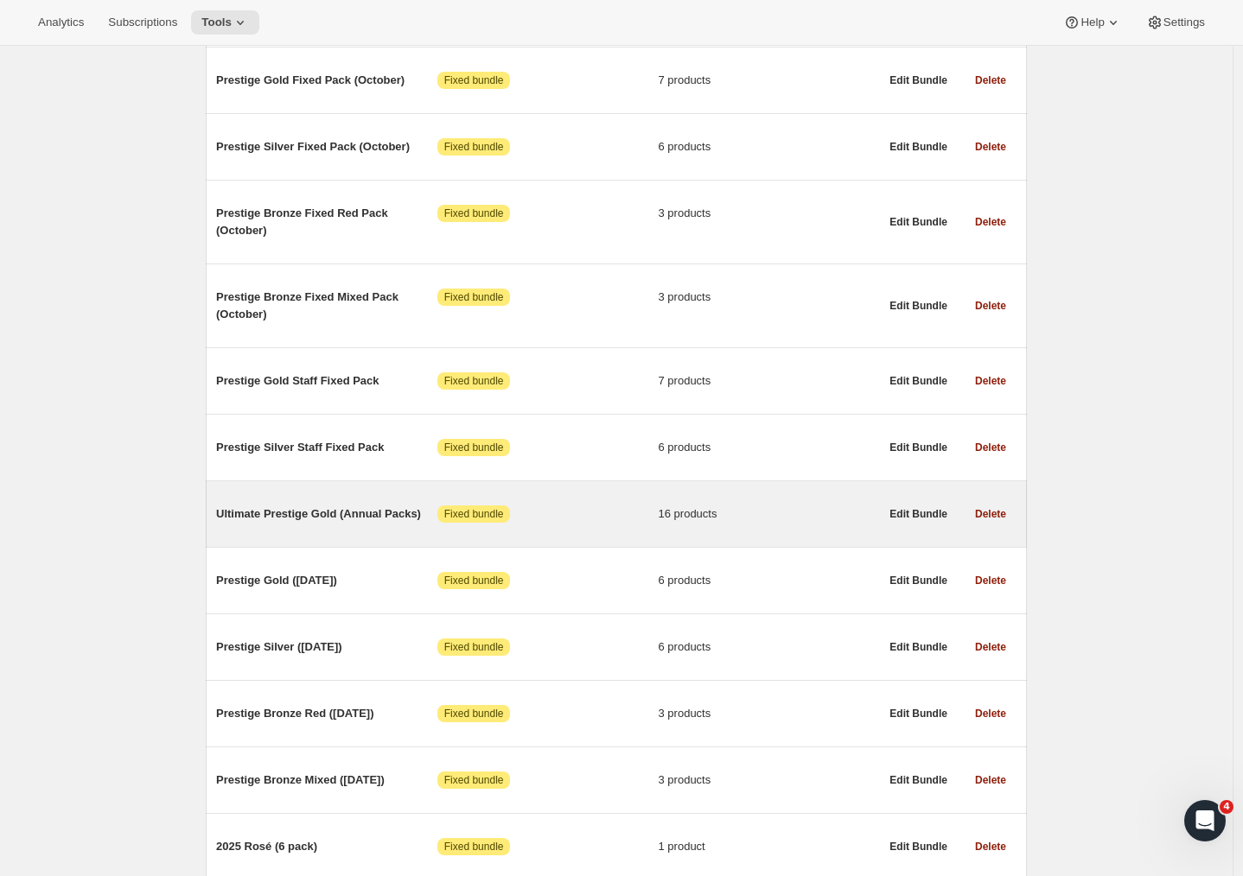 The height and width of the screenshot is (876, 1243). Describe the element at coordinates (1175, 22) in the screenshot. I see `button: Settings` at that location.